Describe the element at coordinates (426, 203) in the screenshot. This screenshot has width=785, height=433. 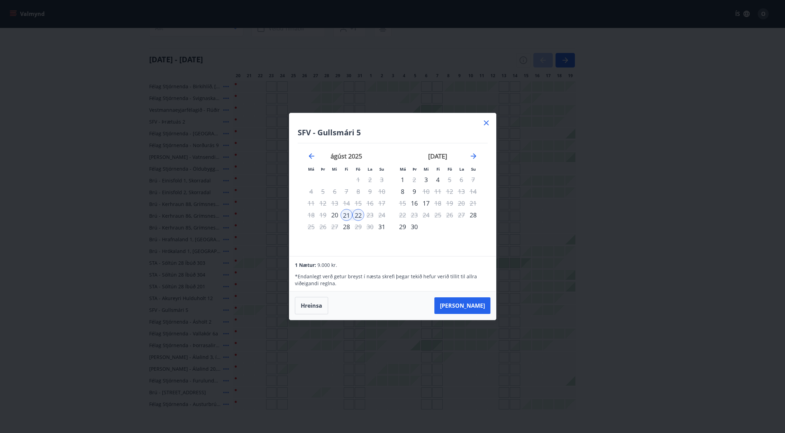
I see `td: Choose miðvikudagur, 17. september 2025 as your check-out date. It’s available.` at that location.